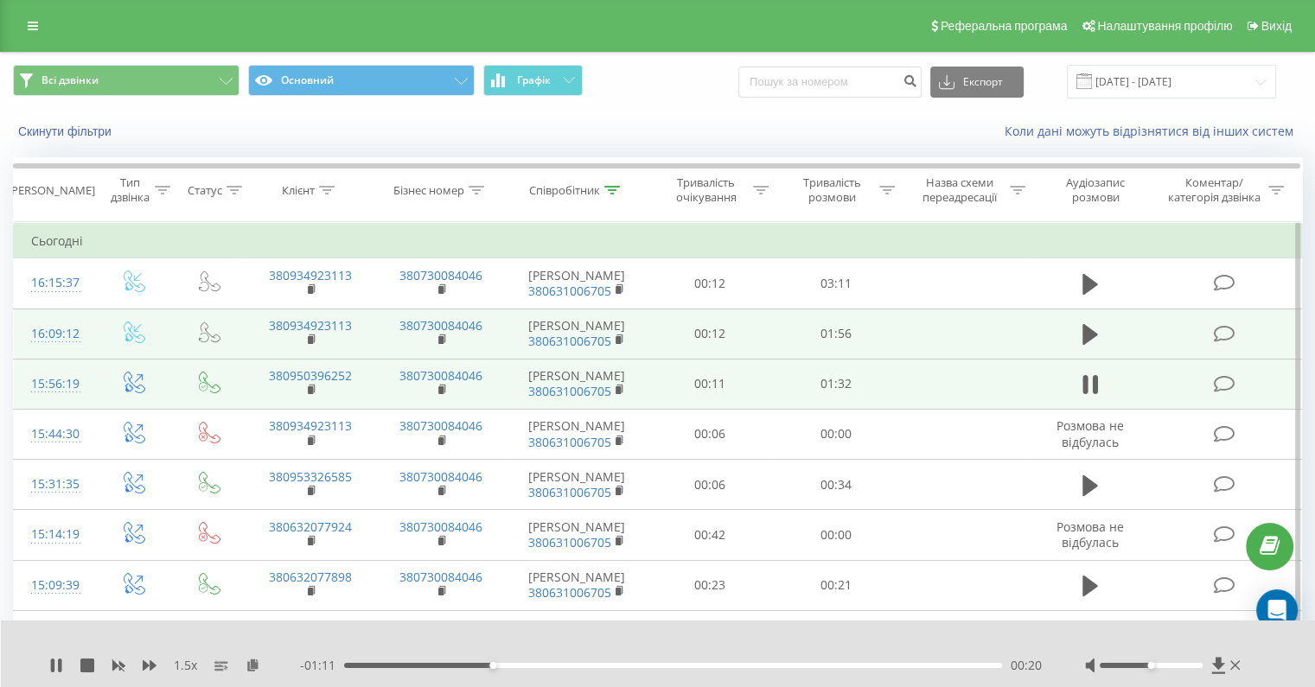 Image resolution: width=1315 pixels, height=687 pixels. What do you see at coordinates (310, 527) in the screenshot?
I see `a: 380632077924` at bounding box center [310, 527].